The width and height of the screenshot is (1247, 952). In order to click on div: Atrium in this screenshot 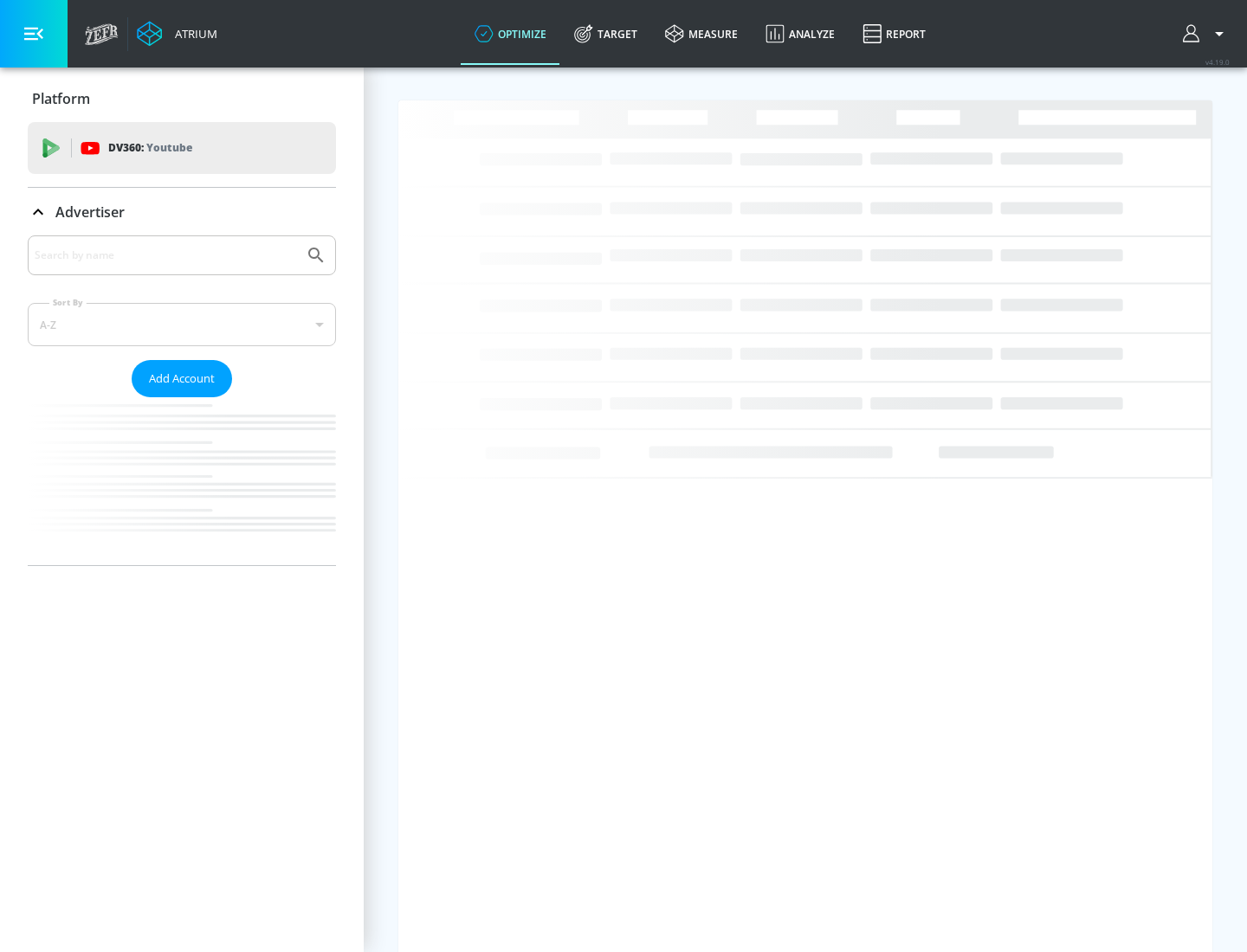, I will do `click(192, 34)`.